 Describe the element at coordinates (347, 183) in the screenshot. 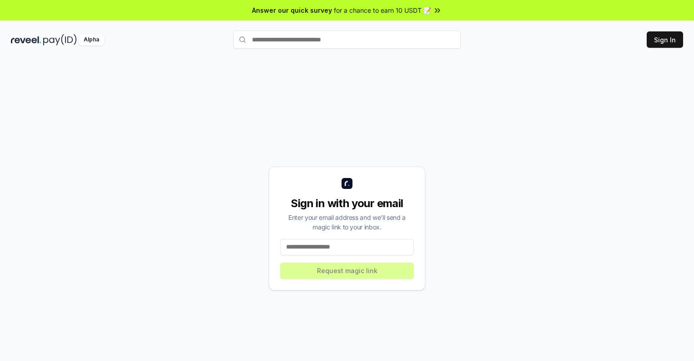

I see `img: logo_small` at that location.